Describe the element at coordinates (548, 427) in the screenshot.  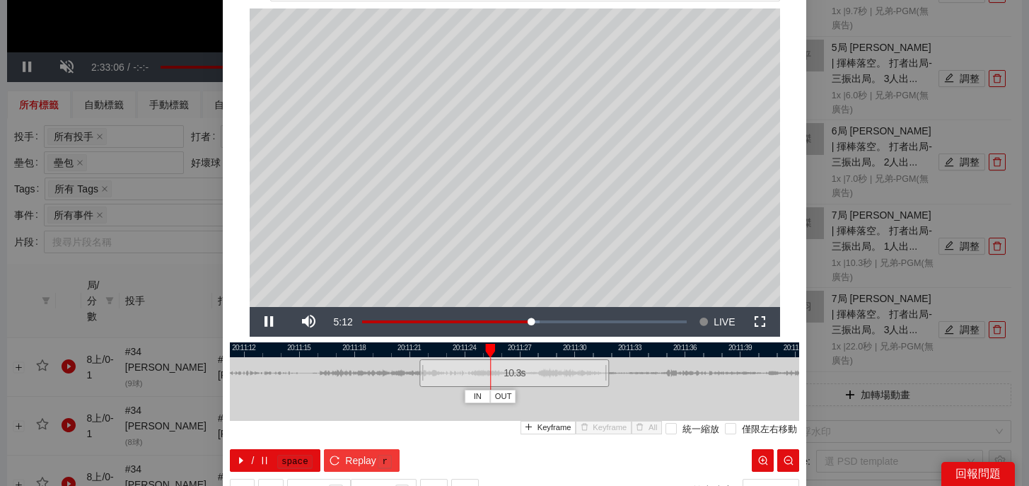
I see `button: plusKeyframe` at that location.